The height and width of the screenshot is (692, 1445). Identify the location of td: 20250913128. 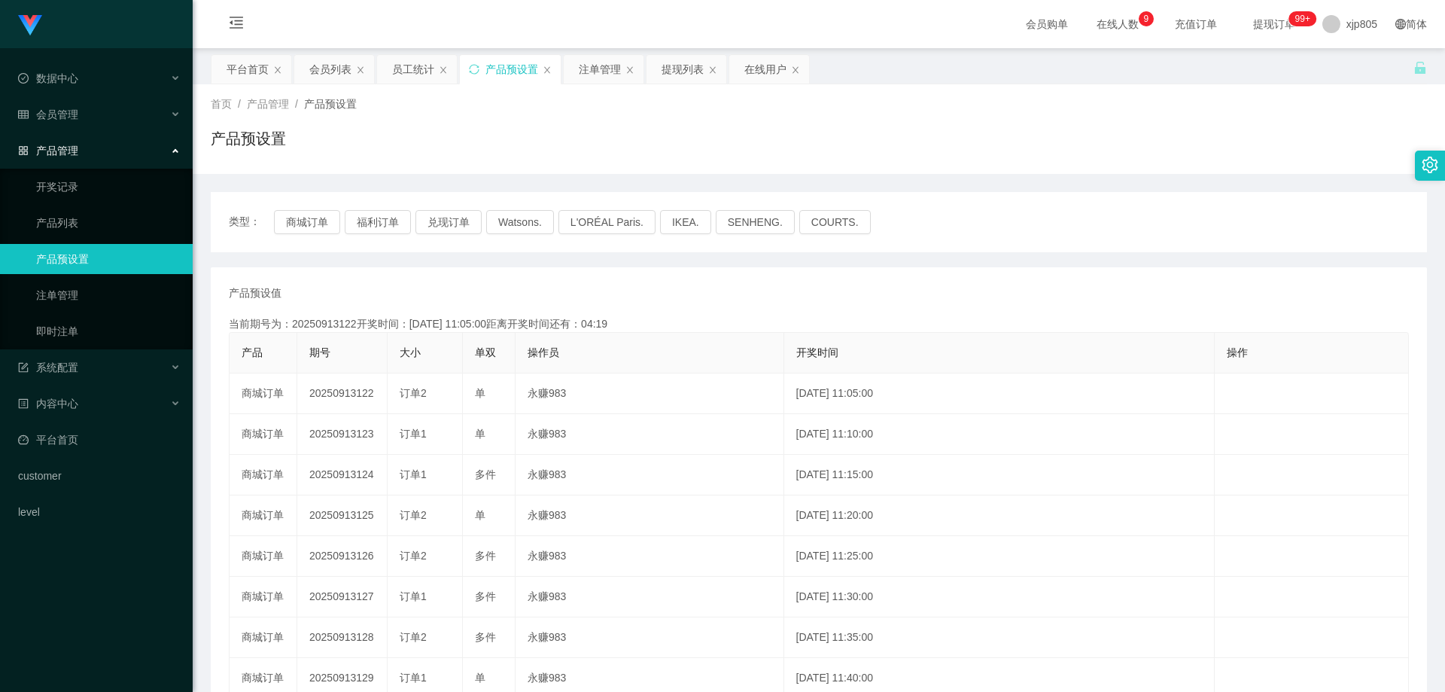
(342, 637).